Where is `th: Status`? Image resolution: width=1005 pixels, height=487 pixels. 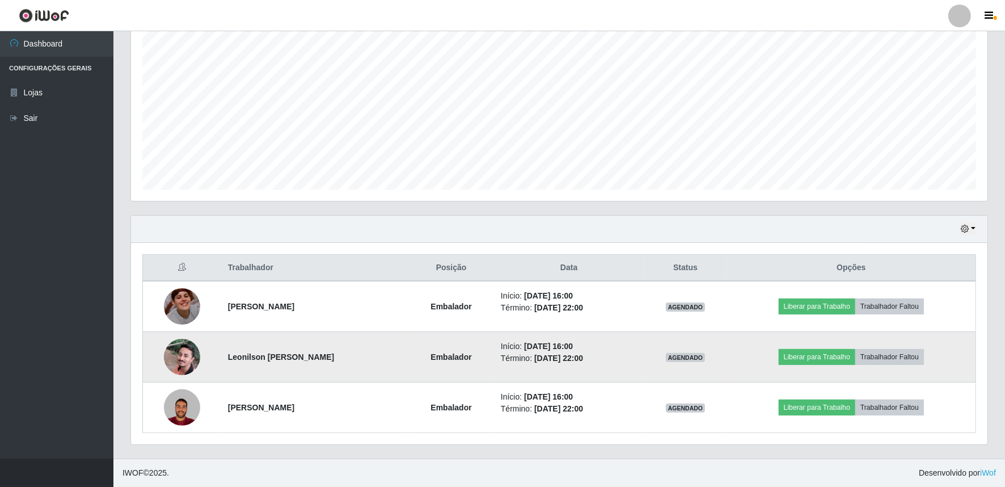
th: Status is located at coordinates (685, 268).